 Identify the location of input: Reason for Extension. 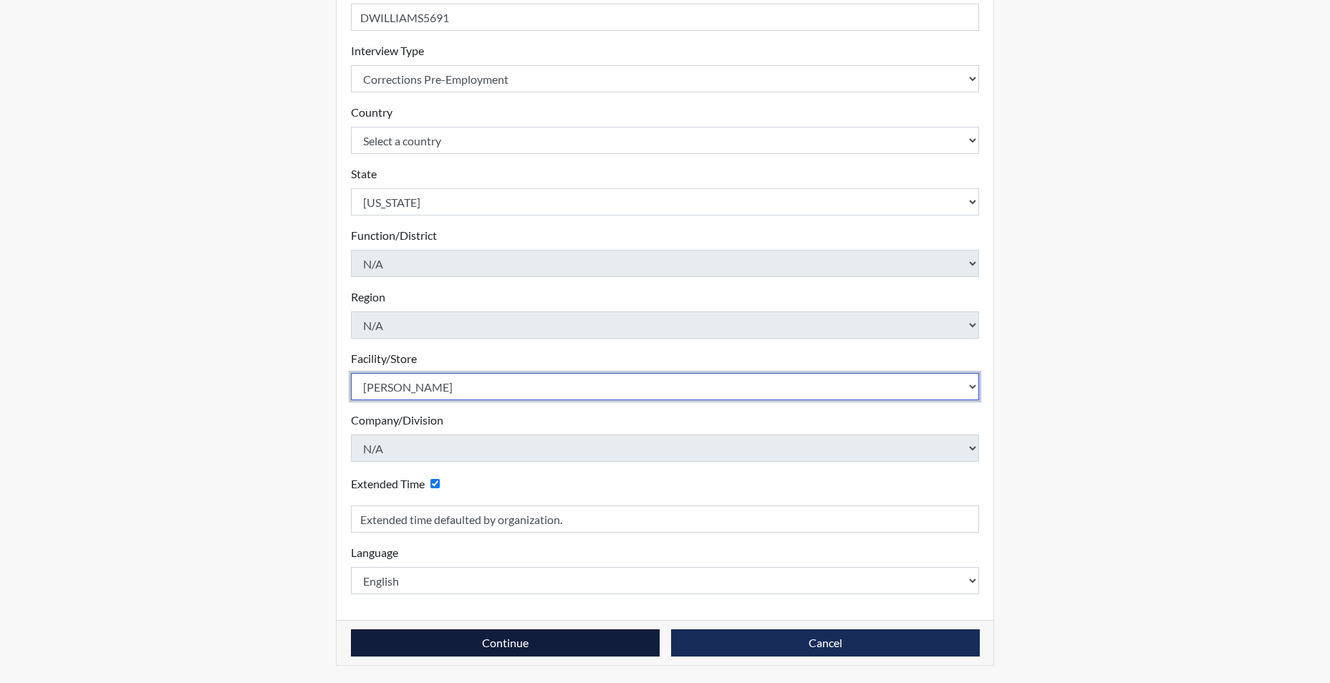
(666, 519).